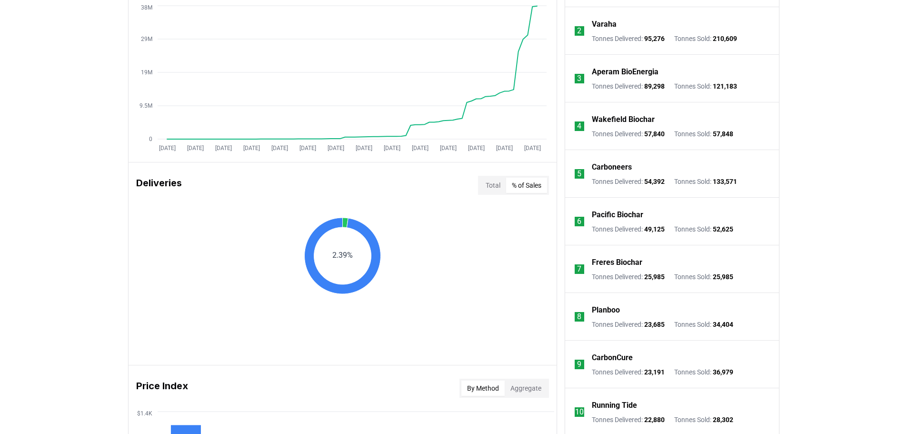  Describe the element at coordinates (579, 221) in the screenshot. I see `p: 6` at that location.